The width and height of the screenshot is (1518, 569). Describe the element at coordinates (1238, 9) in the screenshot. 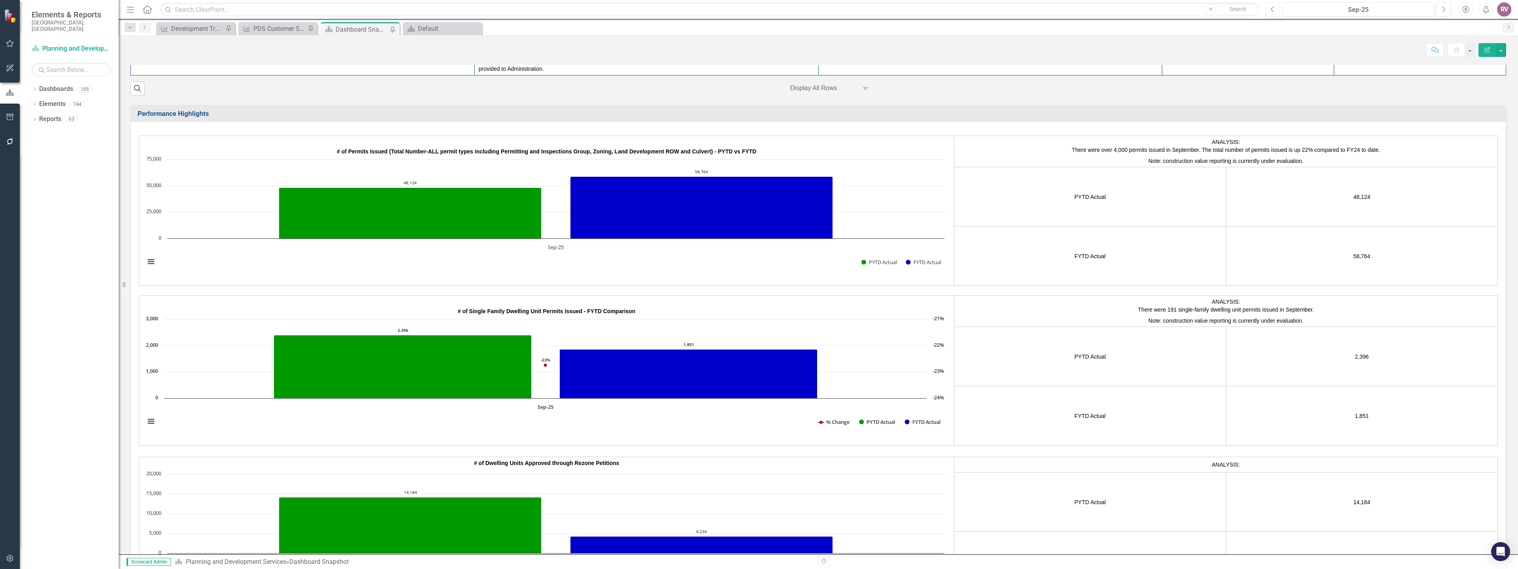

I see `span: Search` at that location.